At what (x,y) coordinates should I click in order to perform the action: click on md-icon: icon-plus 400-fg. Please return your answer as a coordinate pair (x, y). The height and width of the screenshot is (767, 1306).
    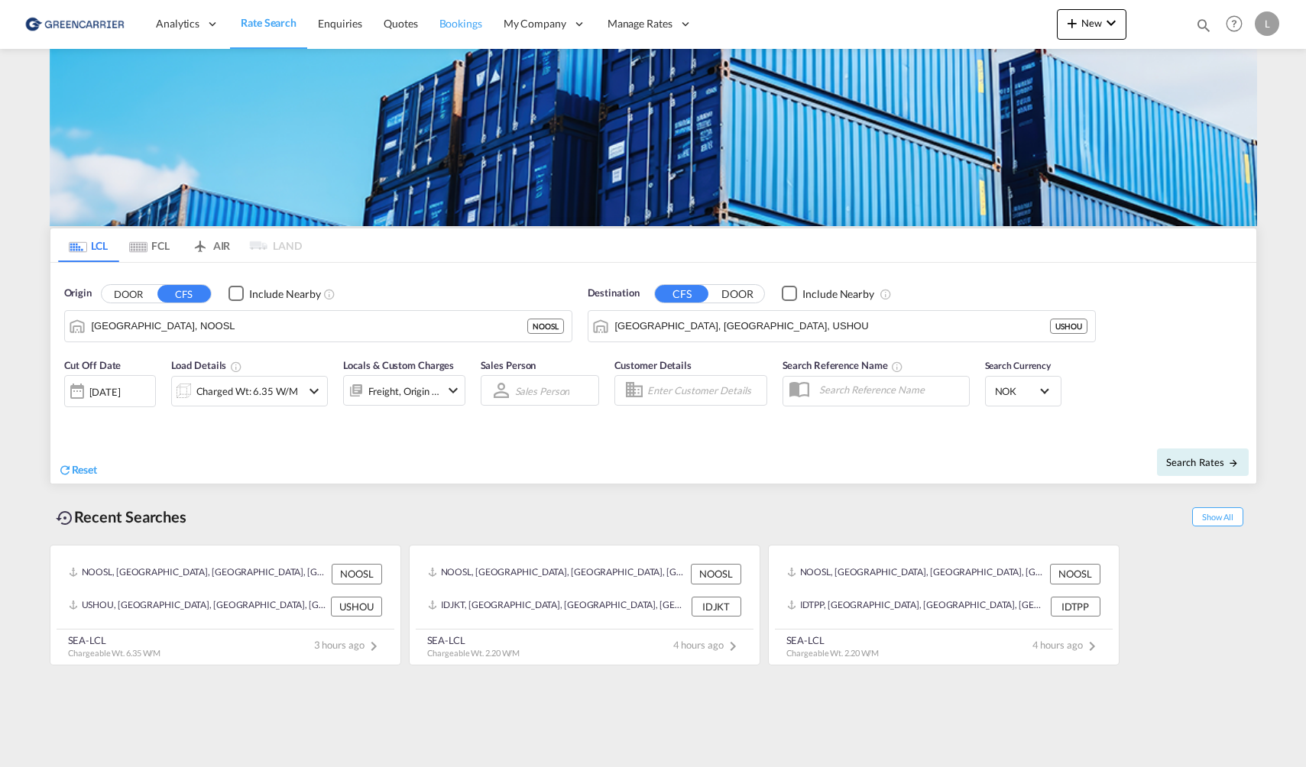
    Looking at the image, I should click on (1072, 23).